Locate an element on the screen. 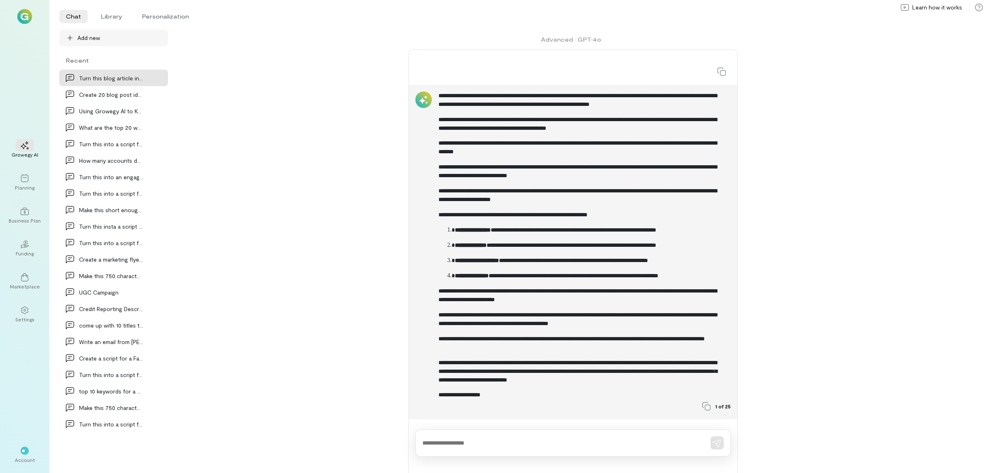 This screenshot has width=988, height=473. div: Make this short enough for a quarter page flyer:… is located at coordinates (111, 210).